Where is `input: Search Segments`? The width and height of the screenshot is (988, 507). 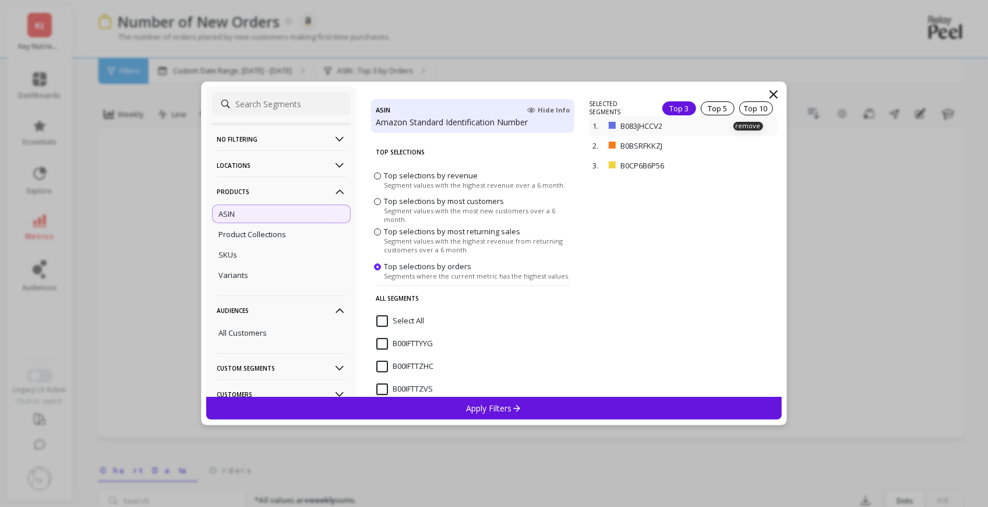
input: Search Segments is located at coordinates (281, 104).